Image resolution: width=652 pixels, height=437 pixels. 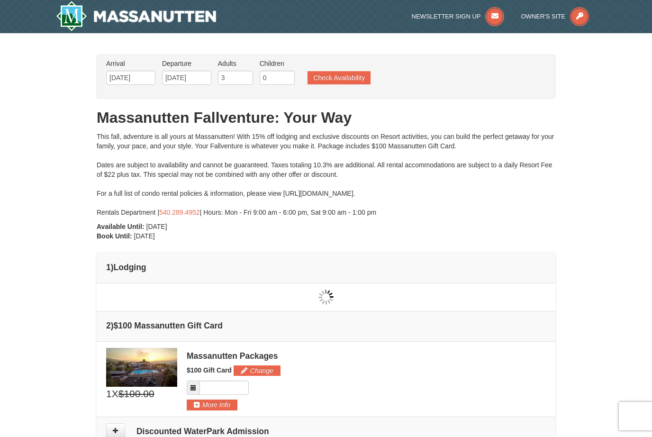 I want to click on label: Departure, so click(x=187, y=64).